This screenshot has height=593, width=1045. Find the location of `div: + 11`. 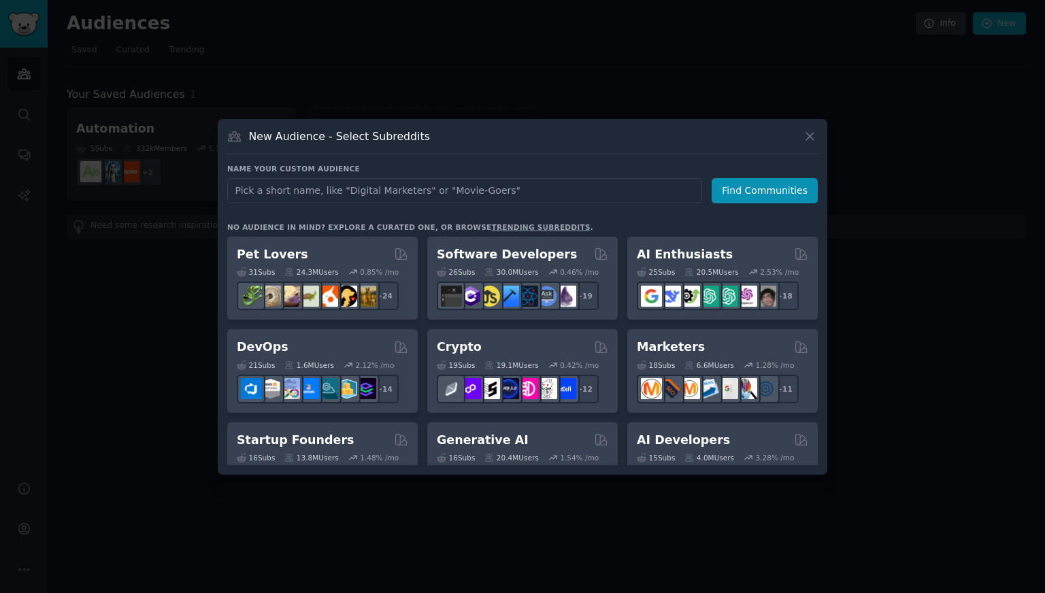

div: + 11 is located at coordinates (784, 389).